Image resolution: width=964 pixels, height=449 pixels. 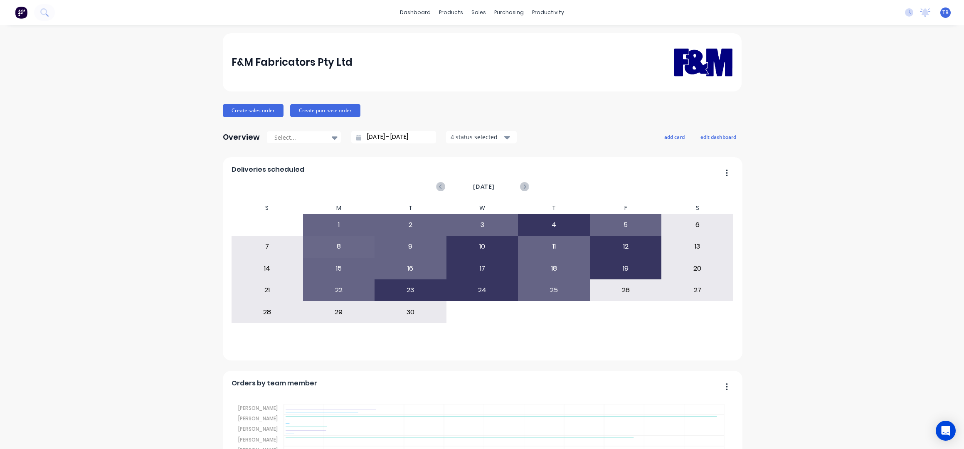 I want to click on div: 4 status selected, so click(x=477, y=137).